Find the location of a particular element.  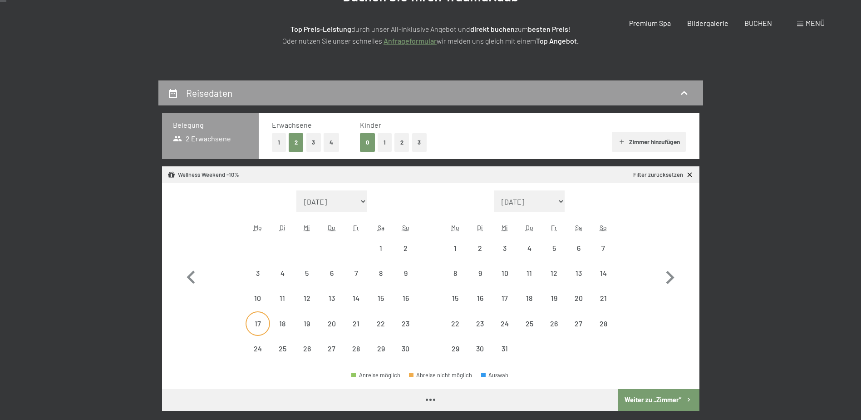

div: Mon Dec 08 2025 is located at coordinates (455, 273).